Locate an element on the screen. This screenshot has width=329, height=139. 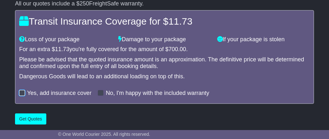
span: 250 is located at coordinates (84, 4).